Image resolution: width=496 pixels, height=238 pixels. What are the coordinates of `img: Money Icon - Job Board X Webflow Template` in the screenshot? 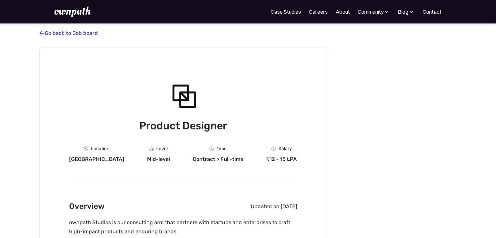 It's located at (273, 149).